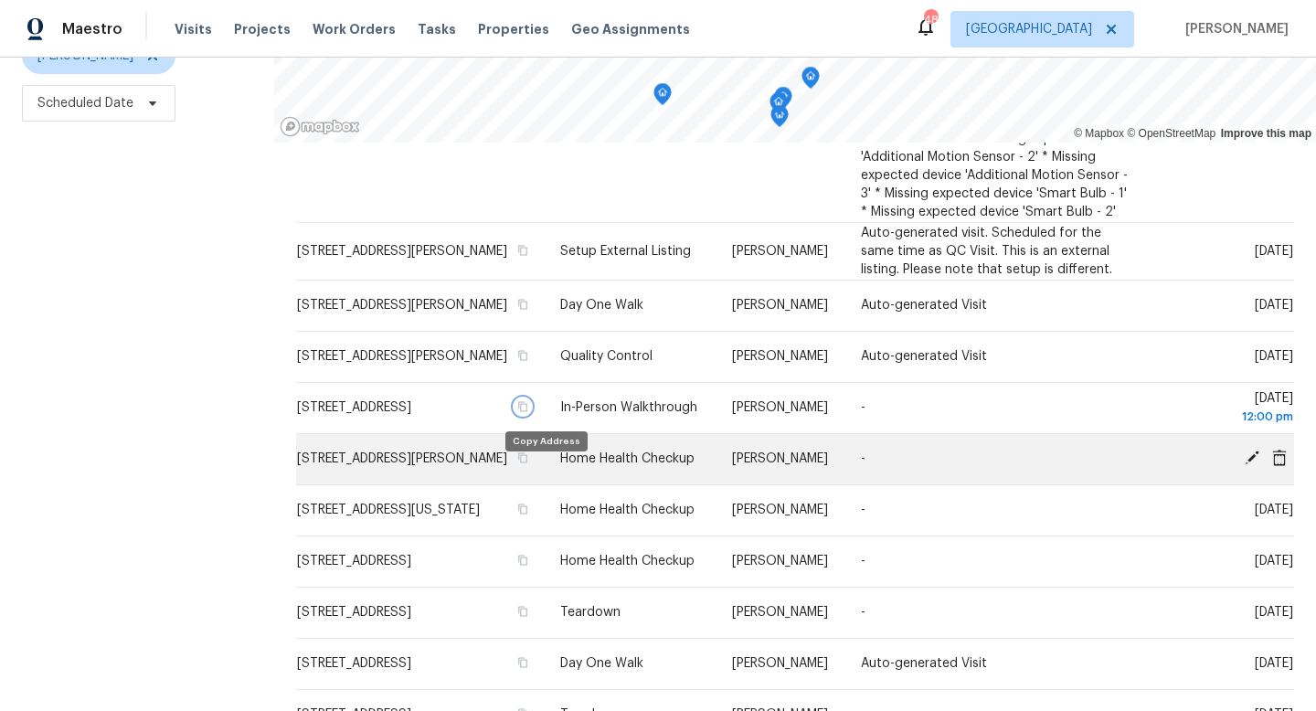 The image size is (1316, 711). Describe the element at coordinates (1266, 133) in the screenshot. I see `a: Improve this map` at that location.